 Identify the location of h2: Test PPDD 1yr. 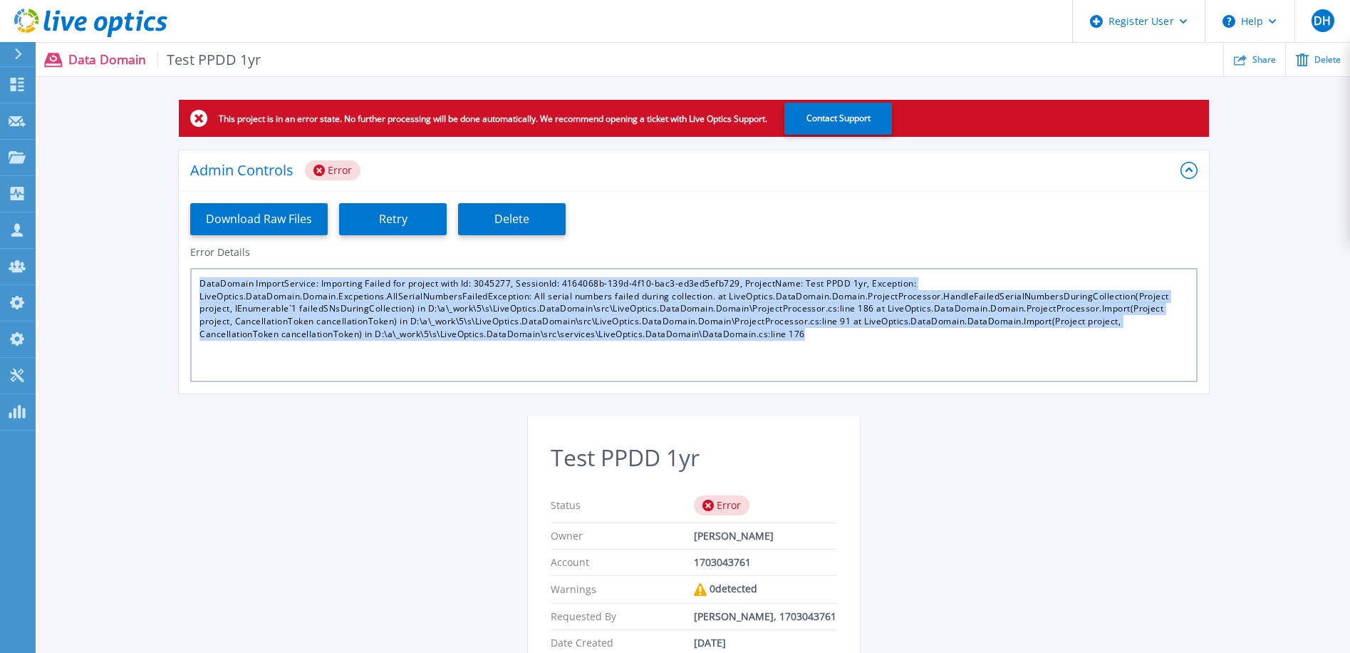
(694, 458).